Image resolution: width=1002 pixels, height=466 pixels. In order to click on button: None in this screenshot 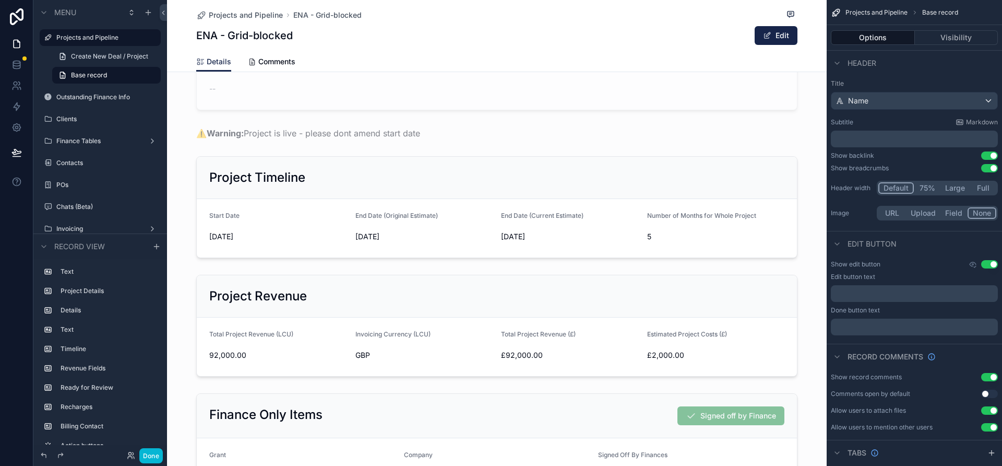, I will do `click(982, 213)`.